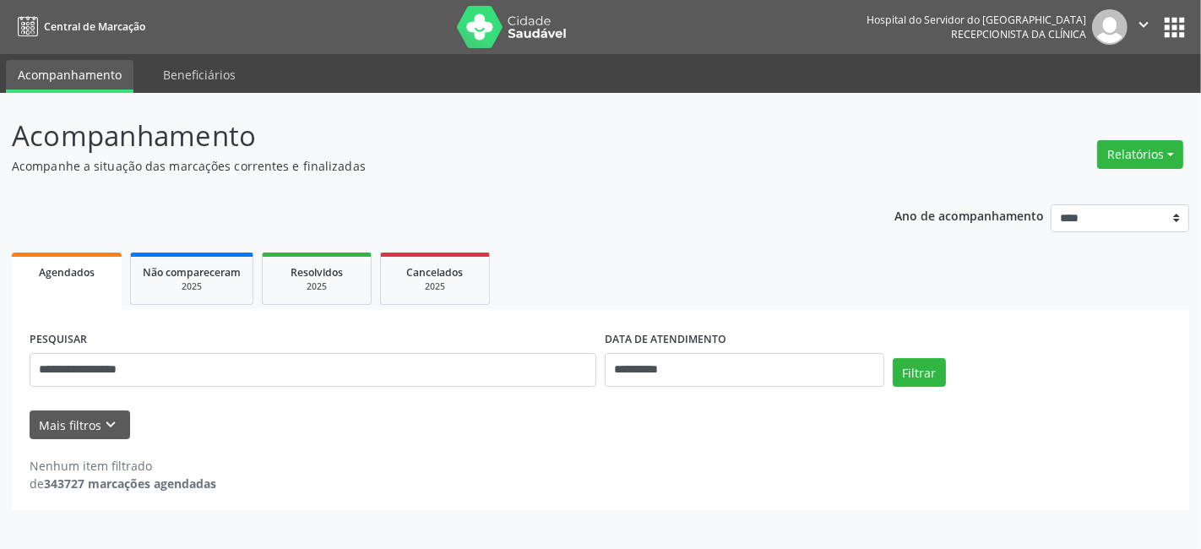 This screenshot has height=549, width=1201. What do you see at coordinates (424, 136) in the screenshot?
I see `p: Acompanhamento` at bounding box center [424, 136].